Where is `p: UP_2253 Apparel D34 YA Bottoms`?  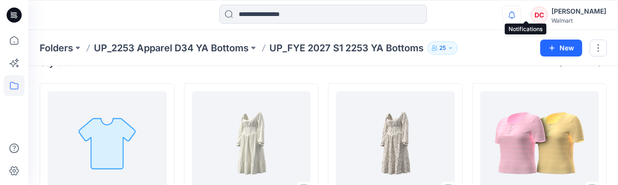
p: UP_2253 Apparel D34 YA Bottoms is located at coordinates (171, 48).